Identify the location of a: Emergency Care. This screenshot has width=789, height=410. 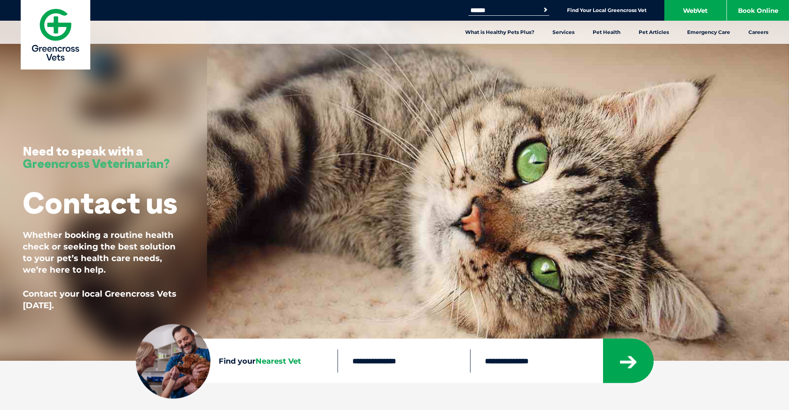
(709, 32).